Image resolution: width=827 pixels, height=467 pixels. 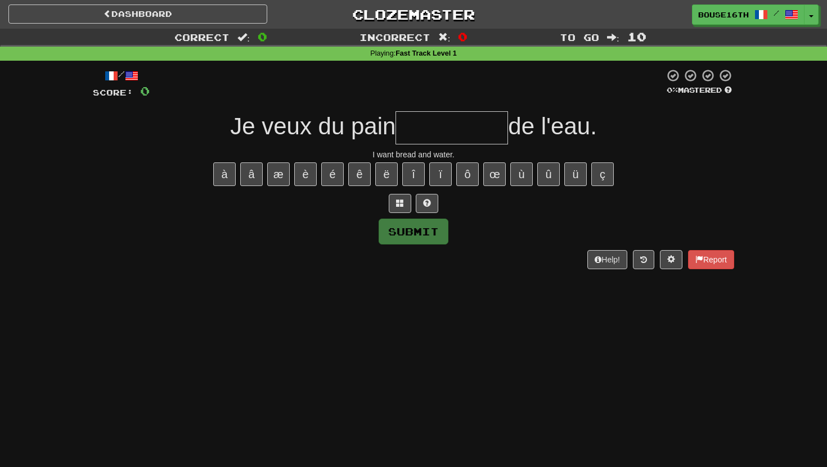 I want to click on div: Mastered, so click(x=699, y=91).